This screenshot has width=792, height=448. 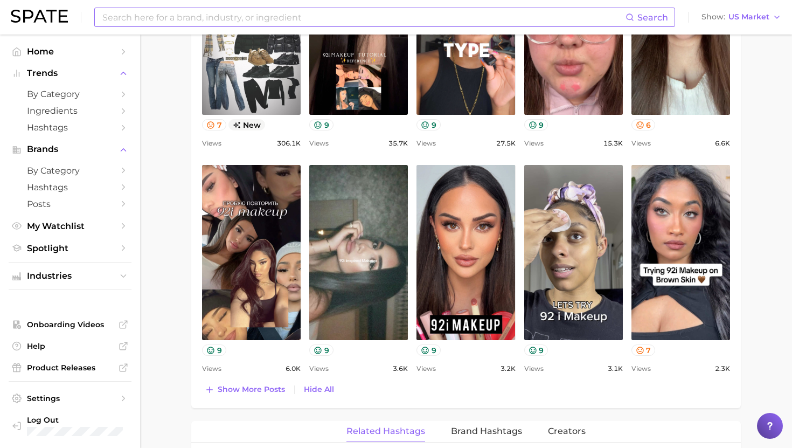 What do you see at coordinates (70, 51) in the screenshot?
I see `a: Home` at bounding box center [70, 51].